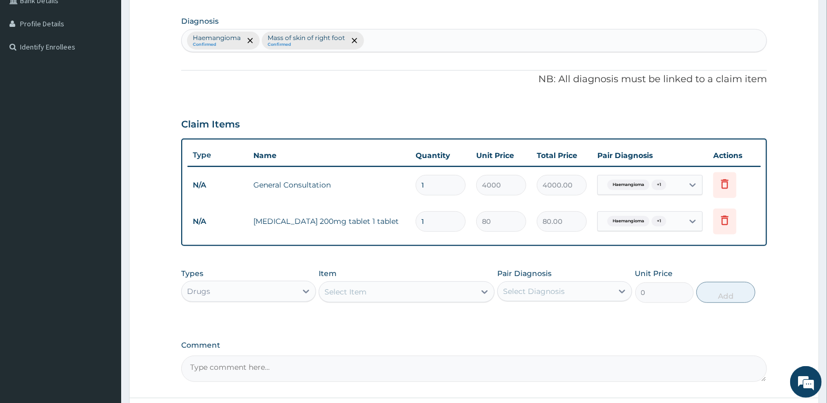  Describe the element at coordinates (329, 155) in the screenshot. I see `th: Name` at that location.